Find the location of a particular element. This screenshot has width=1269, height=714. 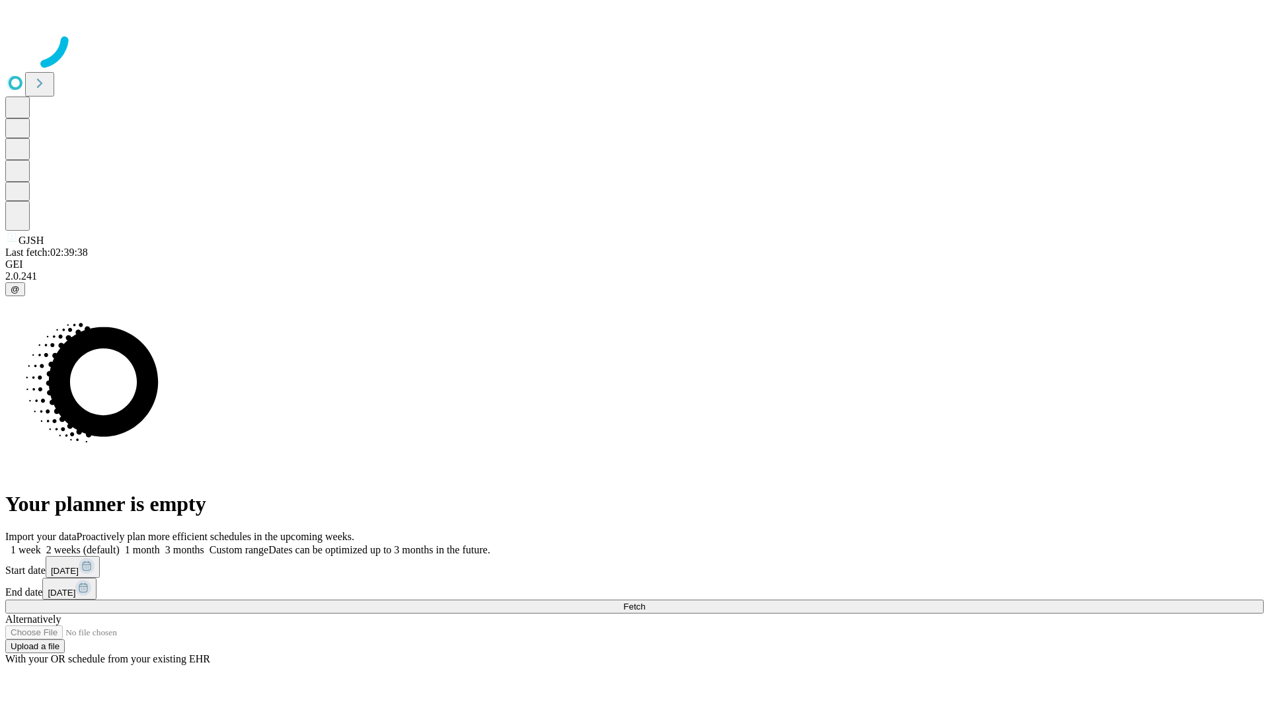

span: Import your data is located at coordinates (41, 536).